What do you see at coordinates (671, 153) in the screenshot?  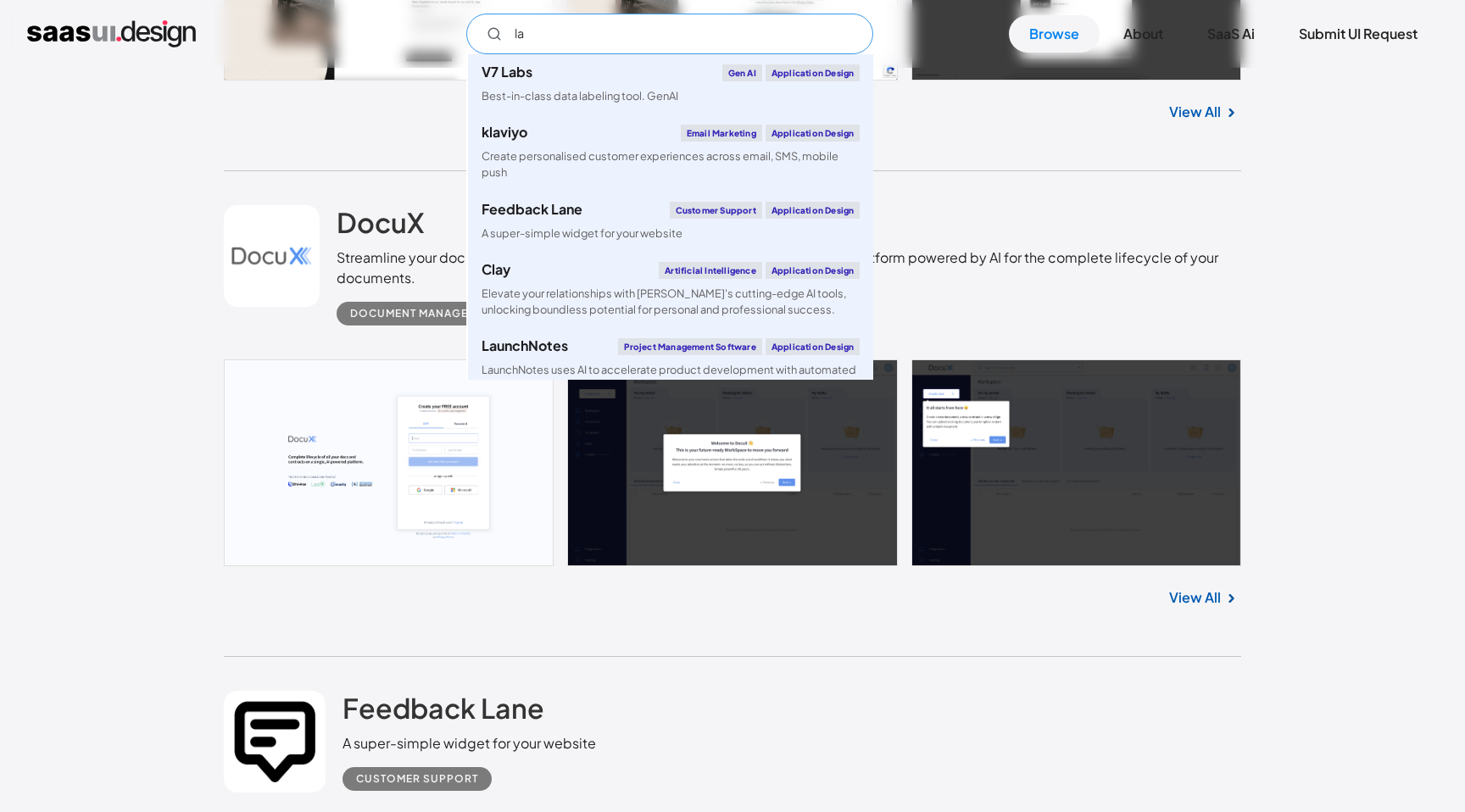 I see `a: klaviyoEmail MarketingApplication DesignCreate personalised customer experiences across email, SM...` at bounding box center [671, 153].